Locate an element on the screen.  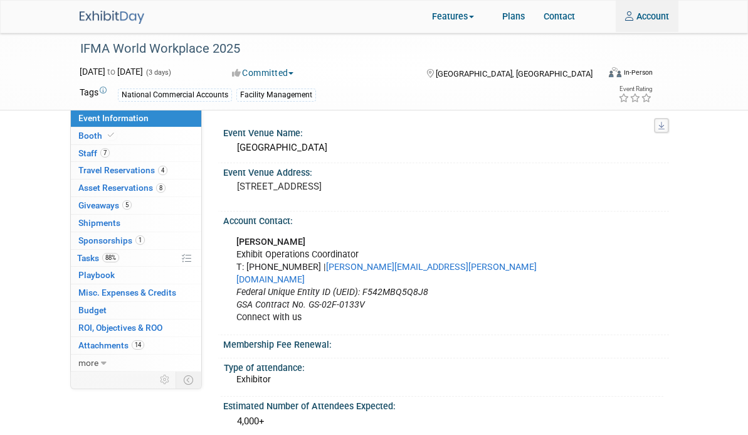
span: Exhibitor is located at coordinates (253, 379).